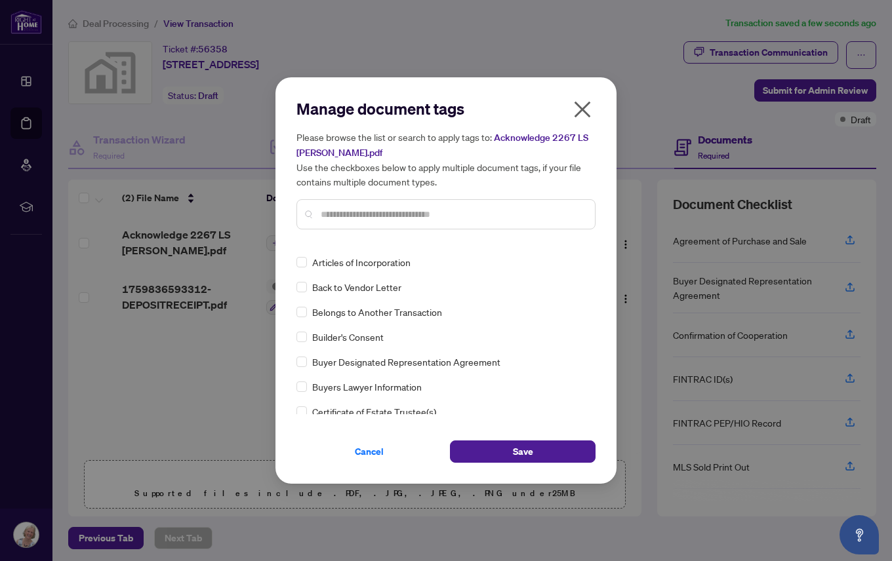 The image size is (892, 561). I want to click on button: Save, so click(523, 452).